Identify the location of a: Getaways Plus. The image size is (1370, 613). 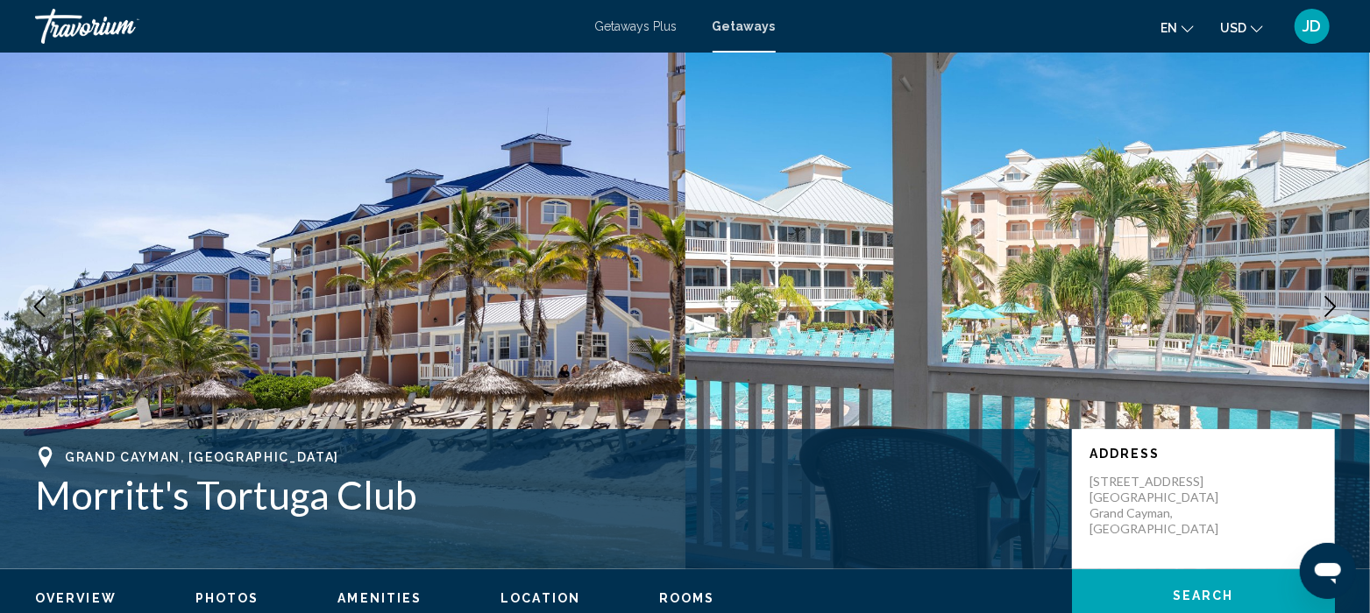
(636, 26).